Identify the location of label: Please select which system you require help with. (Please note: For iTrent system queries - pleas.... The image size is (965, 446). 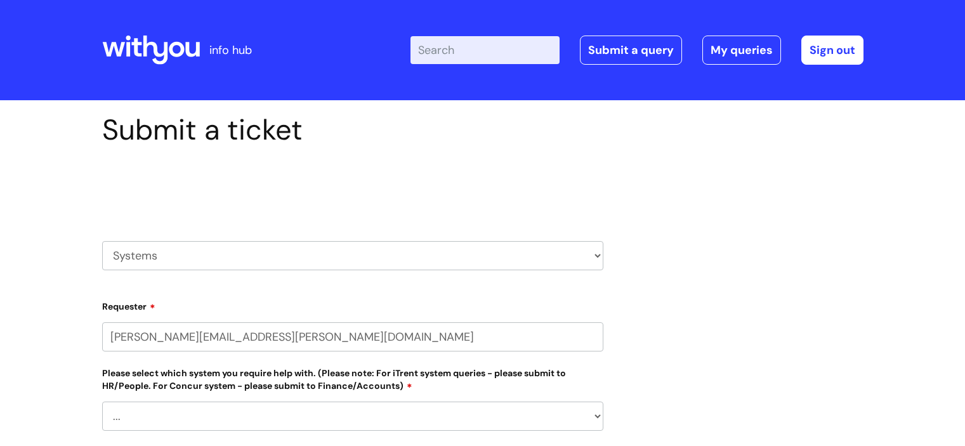
(353, 378).